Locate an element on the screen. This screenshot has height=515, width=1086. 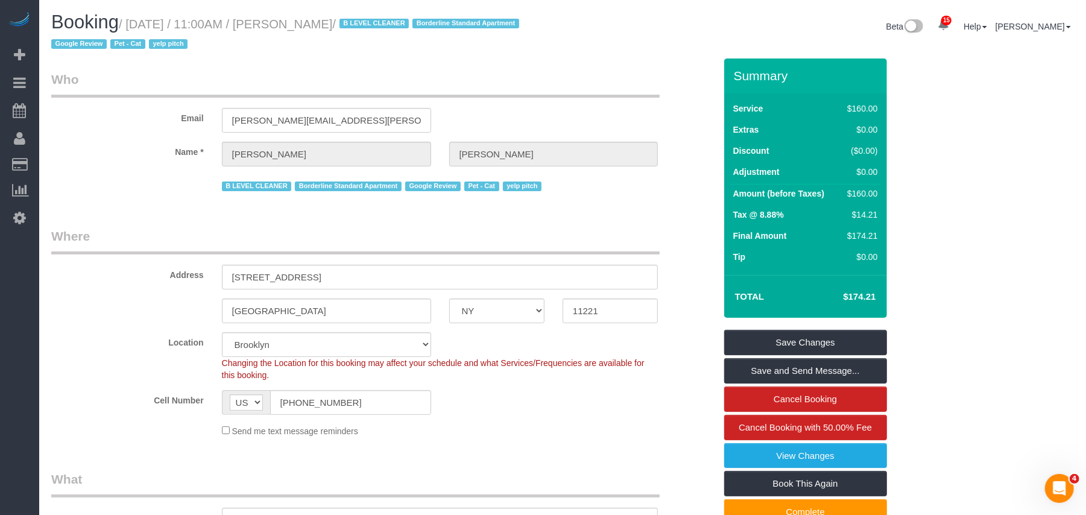
a: Save Changes is located at coordinates (806, 343).